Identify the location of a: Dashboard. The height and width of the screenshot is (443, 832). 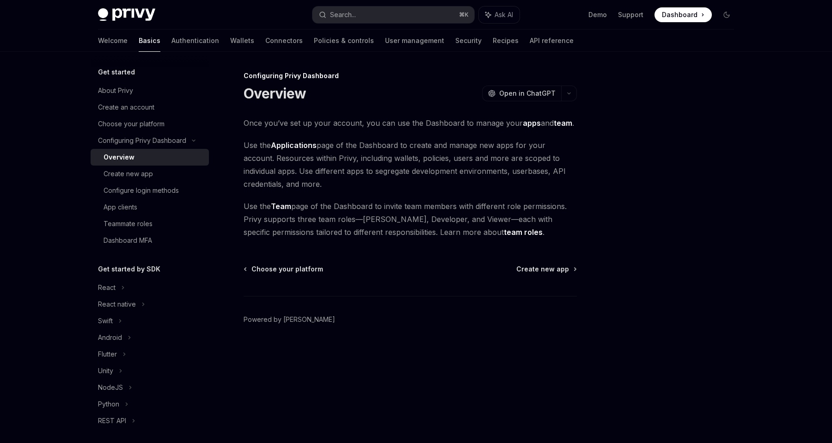
(683, 15).